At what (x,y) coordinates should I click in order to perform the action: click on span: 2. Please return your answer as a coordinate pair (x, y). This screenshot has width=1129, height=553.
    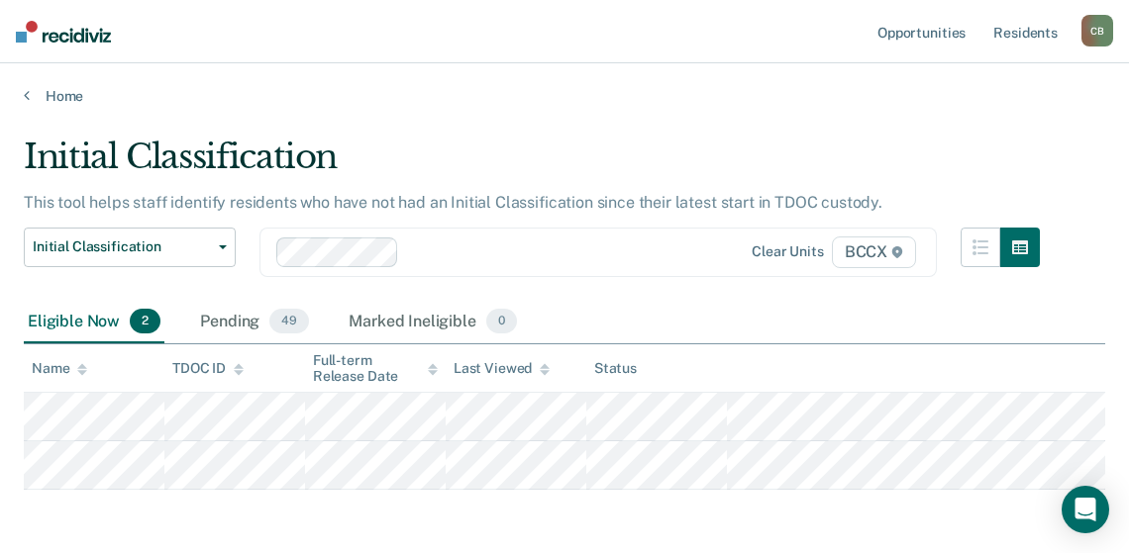
    Looking at the image, I should click on (145, 322).